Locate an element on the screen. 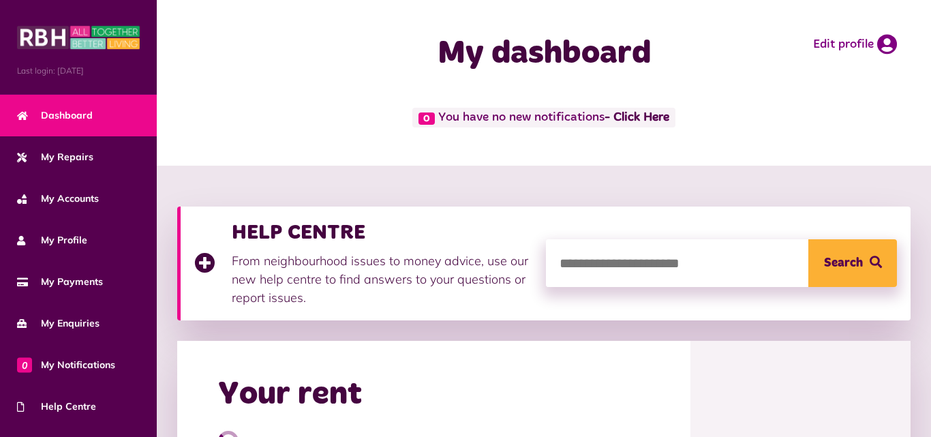 The height and width of the screenshot is (437, 931). span: My Payments is located at coordinates (60, 282).